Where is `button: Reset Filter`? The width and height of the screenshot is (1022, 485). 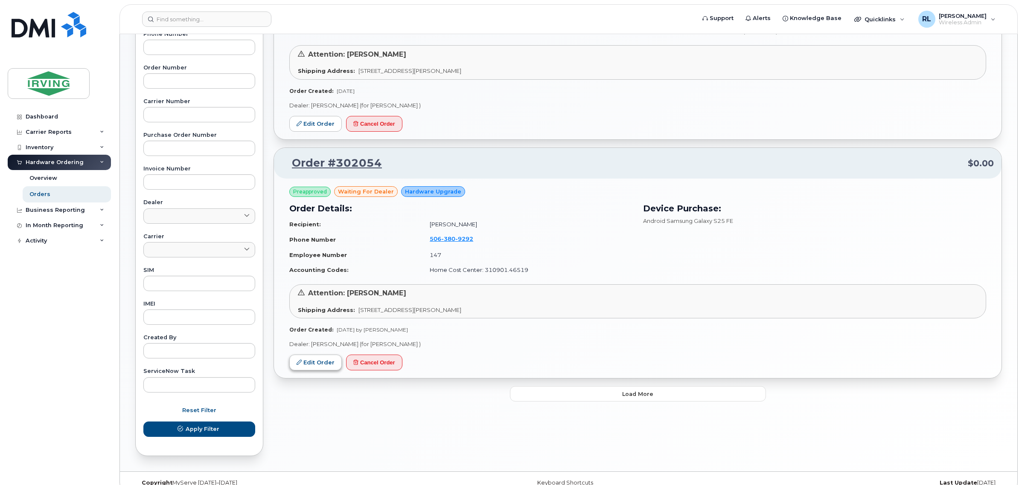
button: Reset Filter is located at coordinates (199, 411).